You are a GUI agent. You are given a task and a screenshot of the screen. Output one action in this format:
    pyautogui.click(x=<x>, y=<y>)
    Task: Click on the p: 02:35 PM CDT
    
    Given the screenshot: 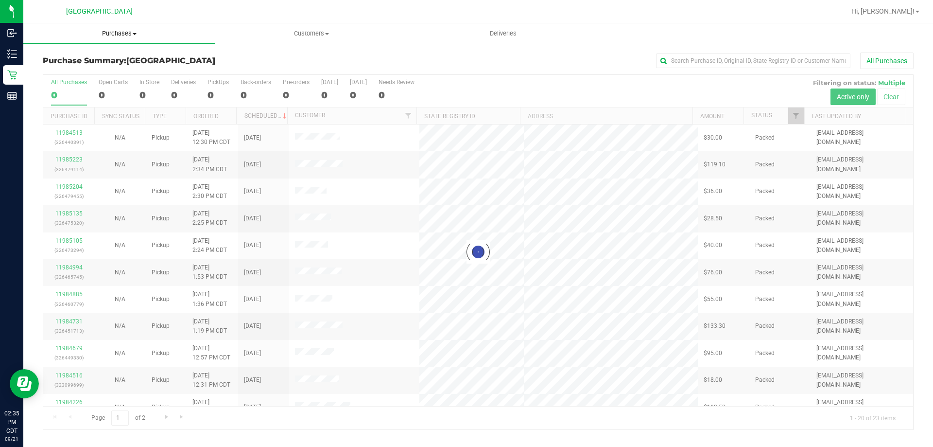 What is the action you would take?
    pyautogui.click(x=12, y=422)
    